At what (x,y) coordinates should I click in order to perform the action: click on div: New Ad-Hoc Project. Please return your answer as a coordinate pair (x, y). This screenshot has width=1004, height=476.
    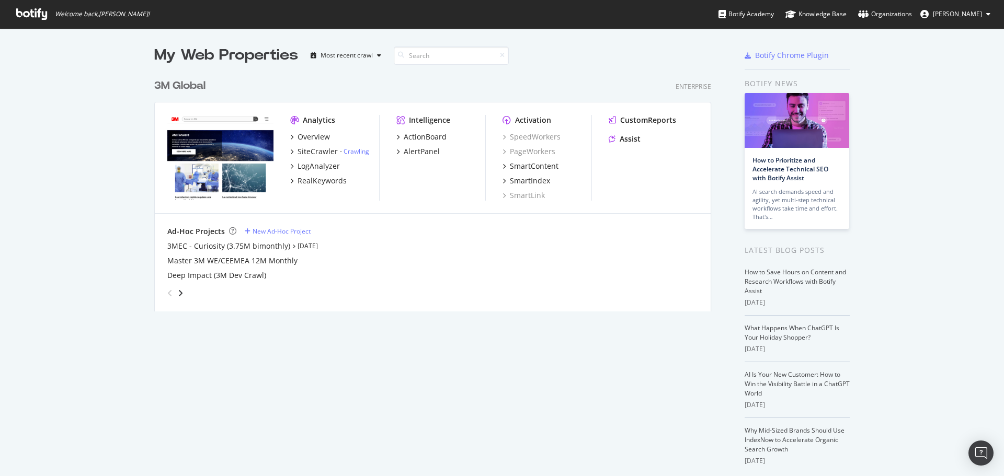
    Looking at the image, I should click on (281, 231).